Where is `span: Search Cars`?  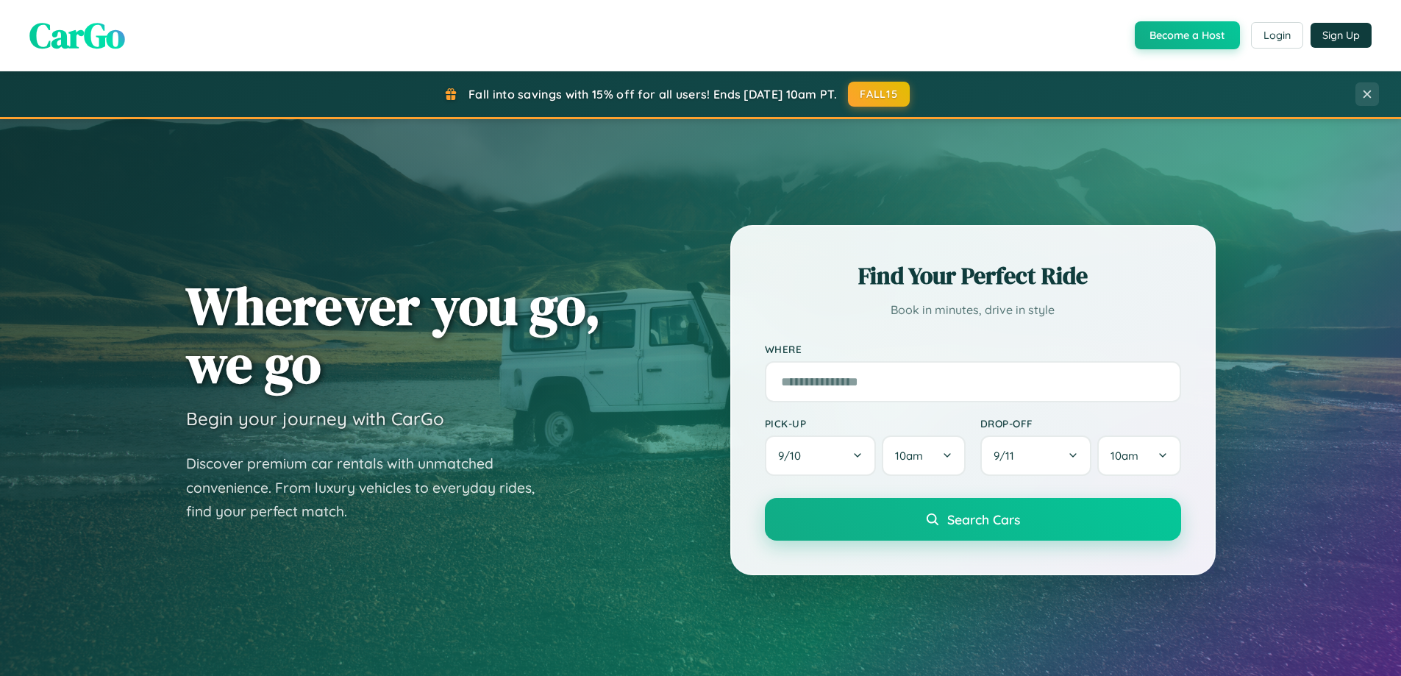 span: Search Cars is located at coordinates (983, 519).